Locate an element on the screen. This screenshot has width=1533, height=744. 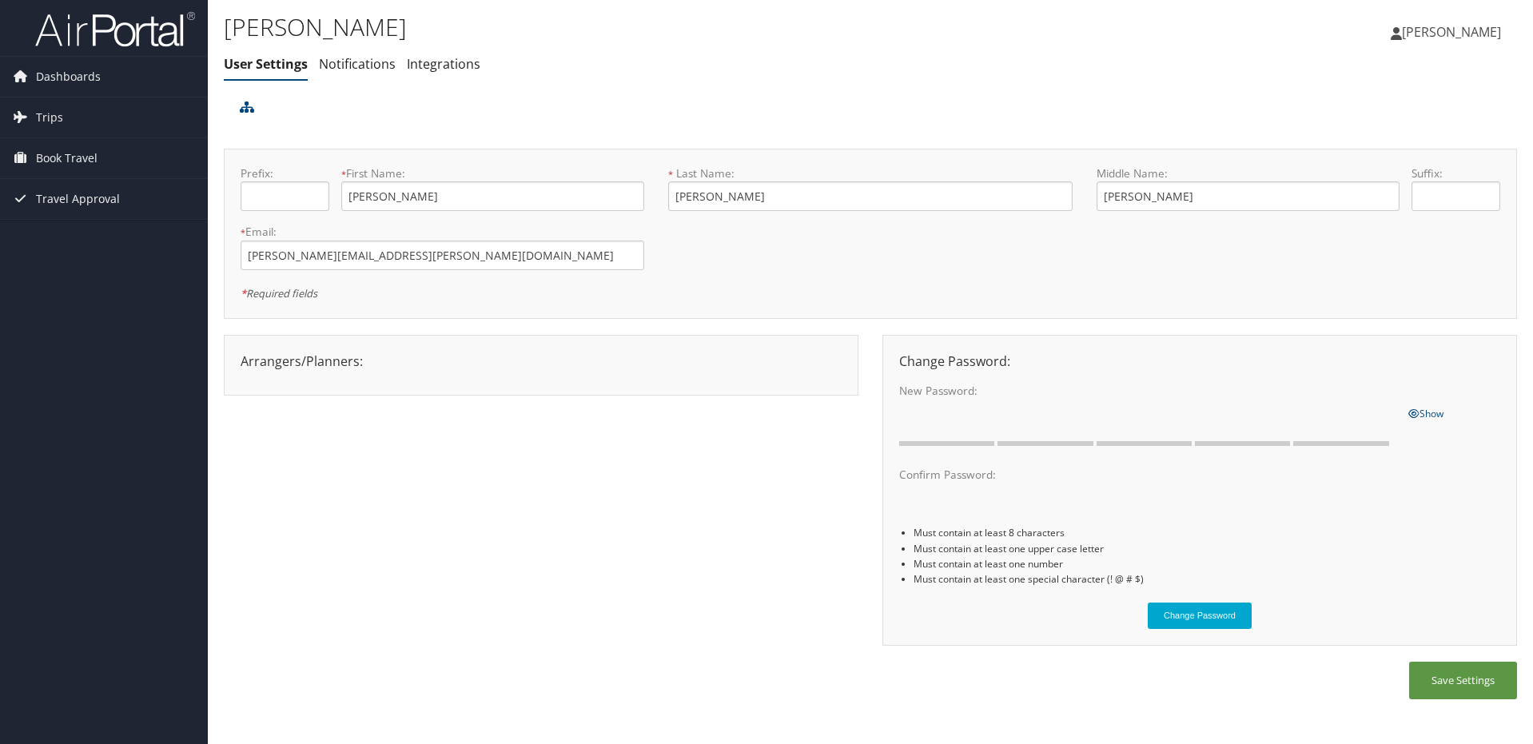
span: Travel Approval is located at coordinates (78, 199).